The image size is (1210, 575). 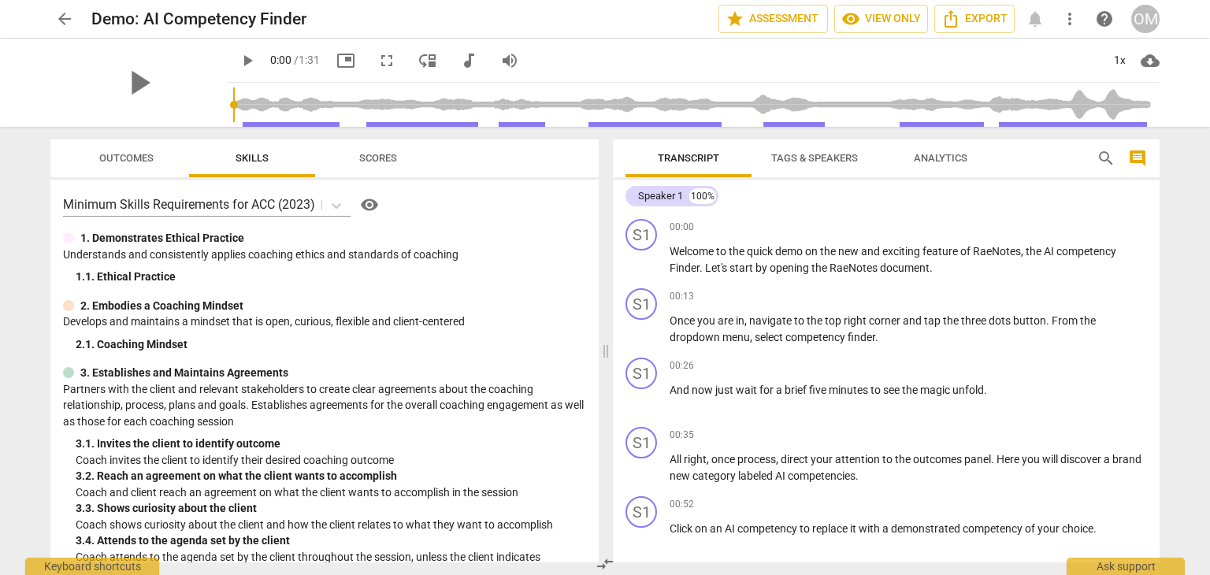 What do you see at coordinates (724, 459) in the screenshot?
I see `span: once` at bounding box center [724, 459].